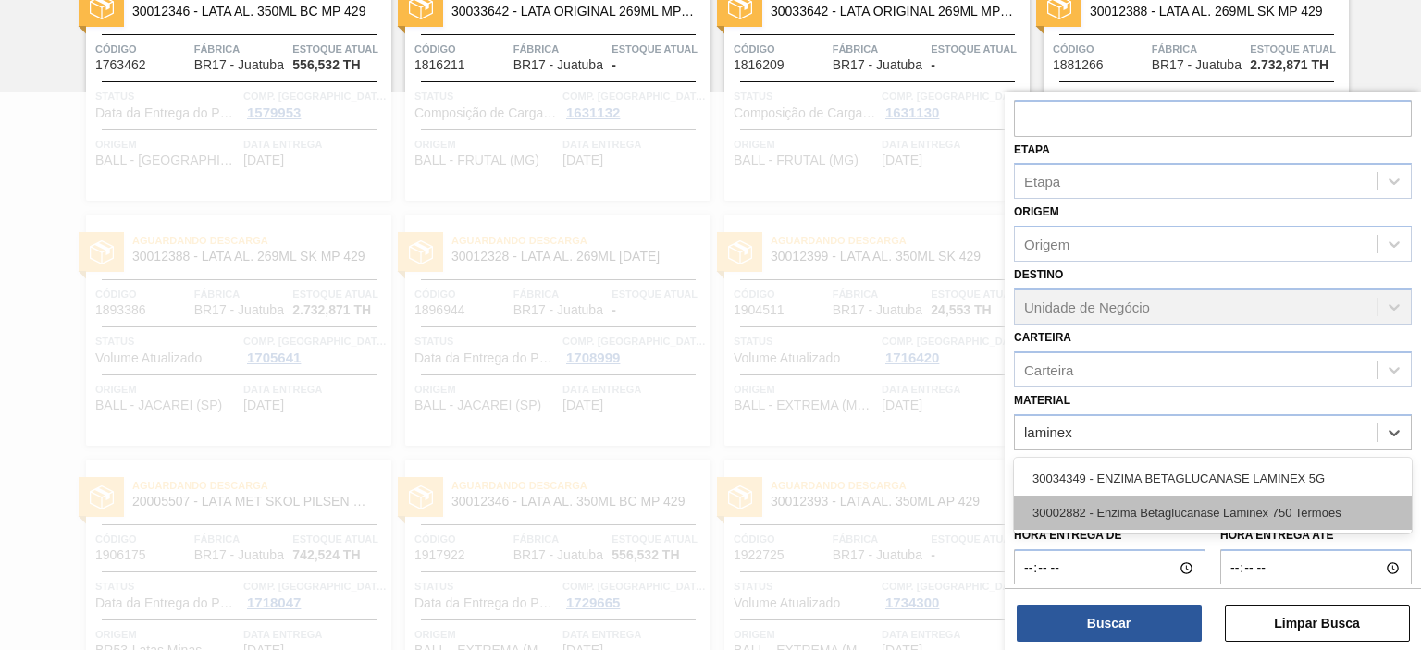  What do you see at coordinates (254, 11) in the screenshot?
I see `span: 30012346 - LATA AL. 350ML BC MP 429` at bounding box center [254, 11].